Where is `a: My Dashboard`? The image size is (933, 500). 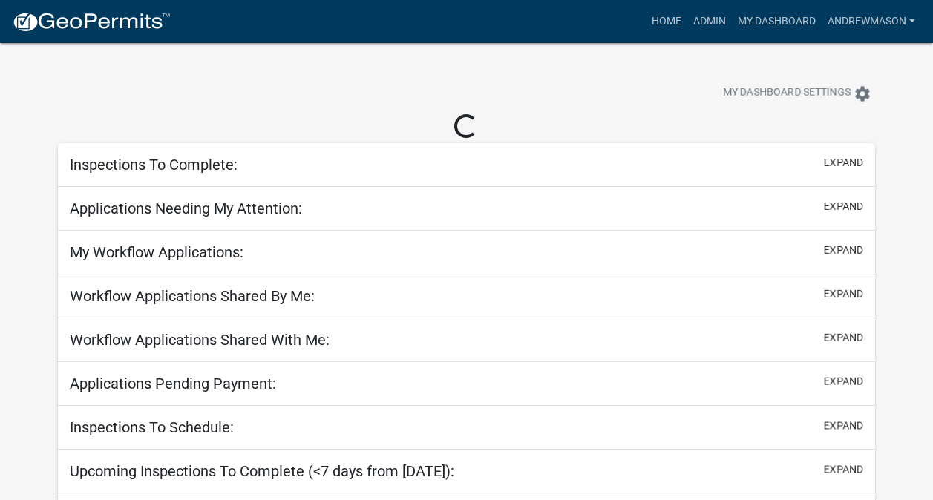 a: My Dashboard is located at coordinates (777, 22).